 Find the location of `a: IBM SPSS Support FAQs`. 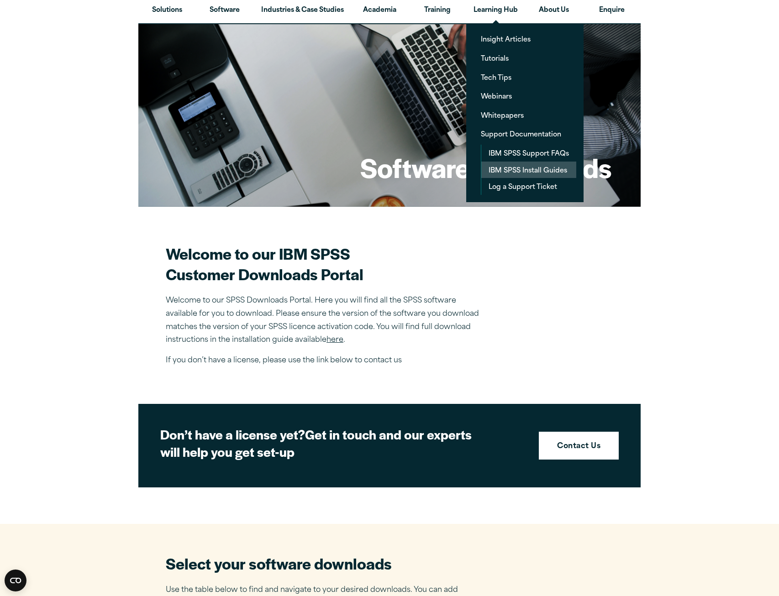

a: IBM SPSS Support FAQs is located at coordinates (529, 153).